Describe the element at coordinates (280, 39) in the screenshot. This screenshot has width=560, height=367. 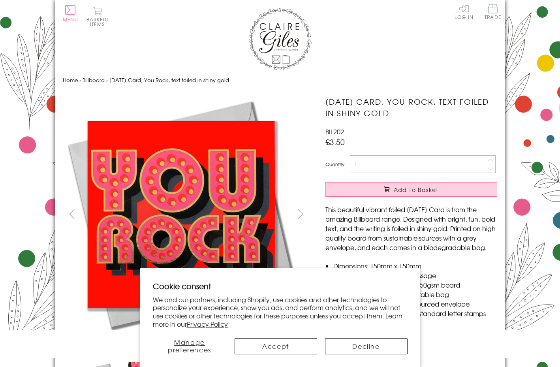
I see `img: Claire Giles Greetings Cards` at that location.